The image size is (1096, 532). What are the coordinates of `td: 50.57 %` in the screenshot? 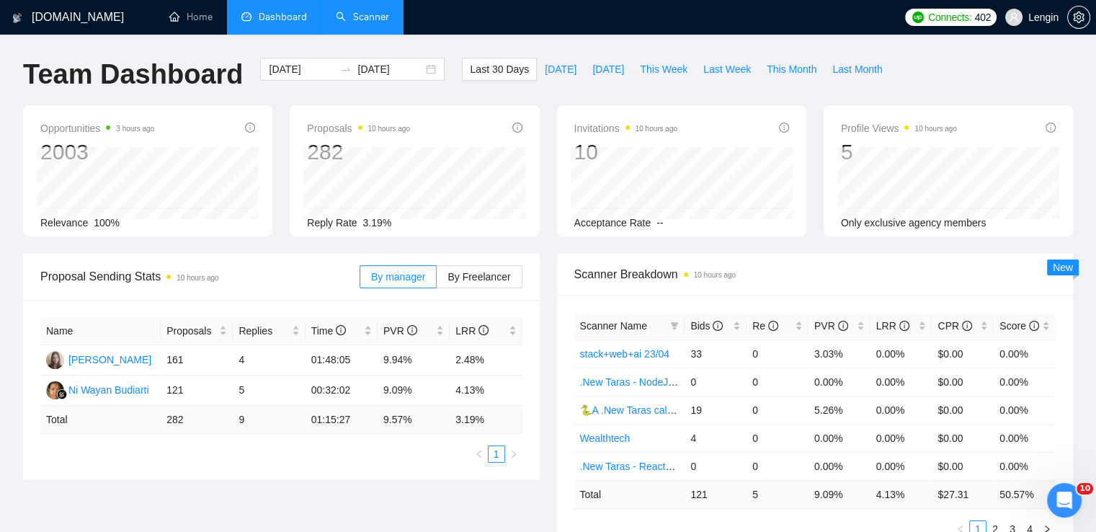 It's located at (1025, 494).